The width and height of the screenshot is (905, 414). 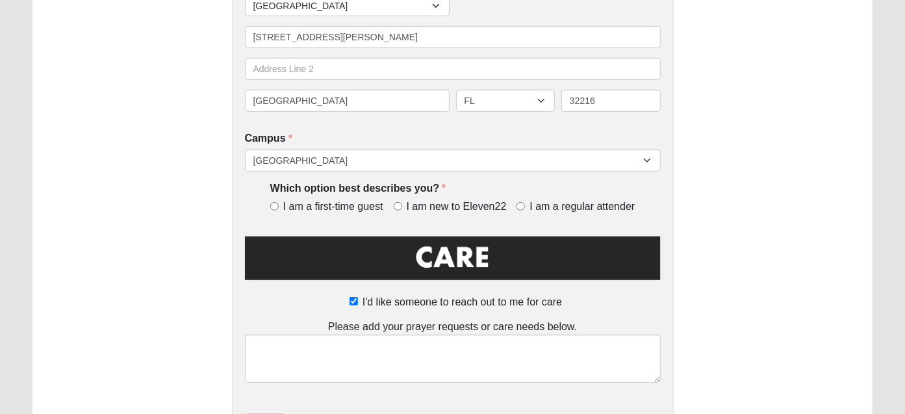 I want to click on span: I'd like someone to reach out to me for care, so click(x=462, y=301).